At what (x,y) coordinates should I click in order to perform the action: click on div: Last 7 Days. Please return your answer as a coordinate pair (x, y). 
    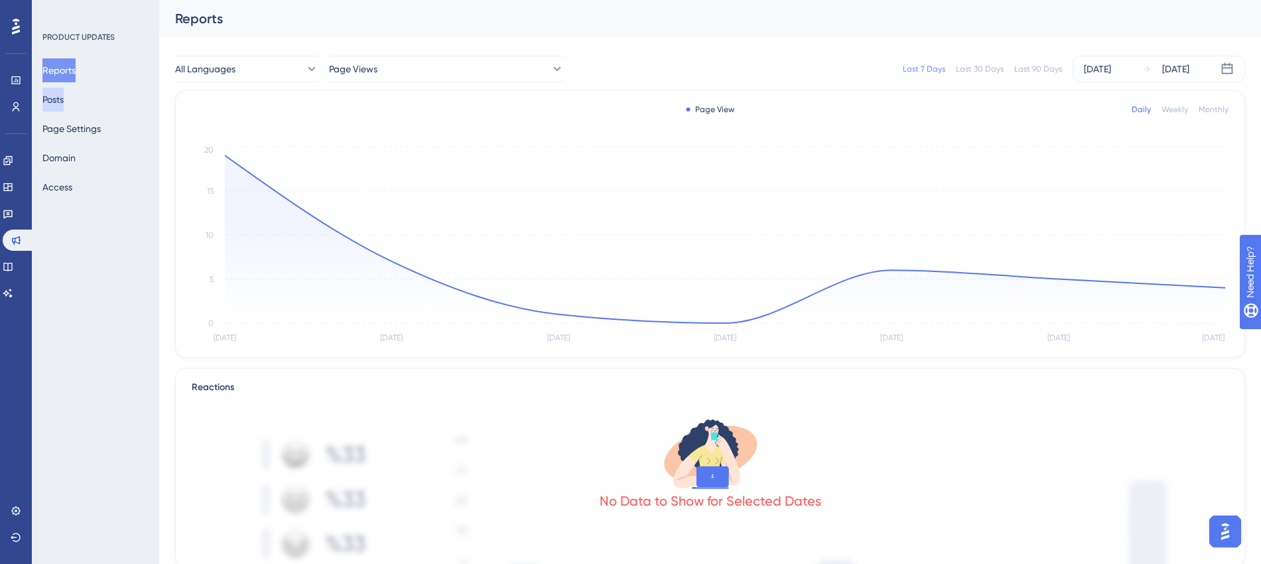
    Looking at the image, I should click on (924, 69).